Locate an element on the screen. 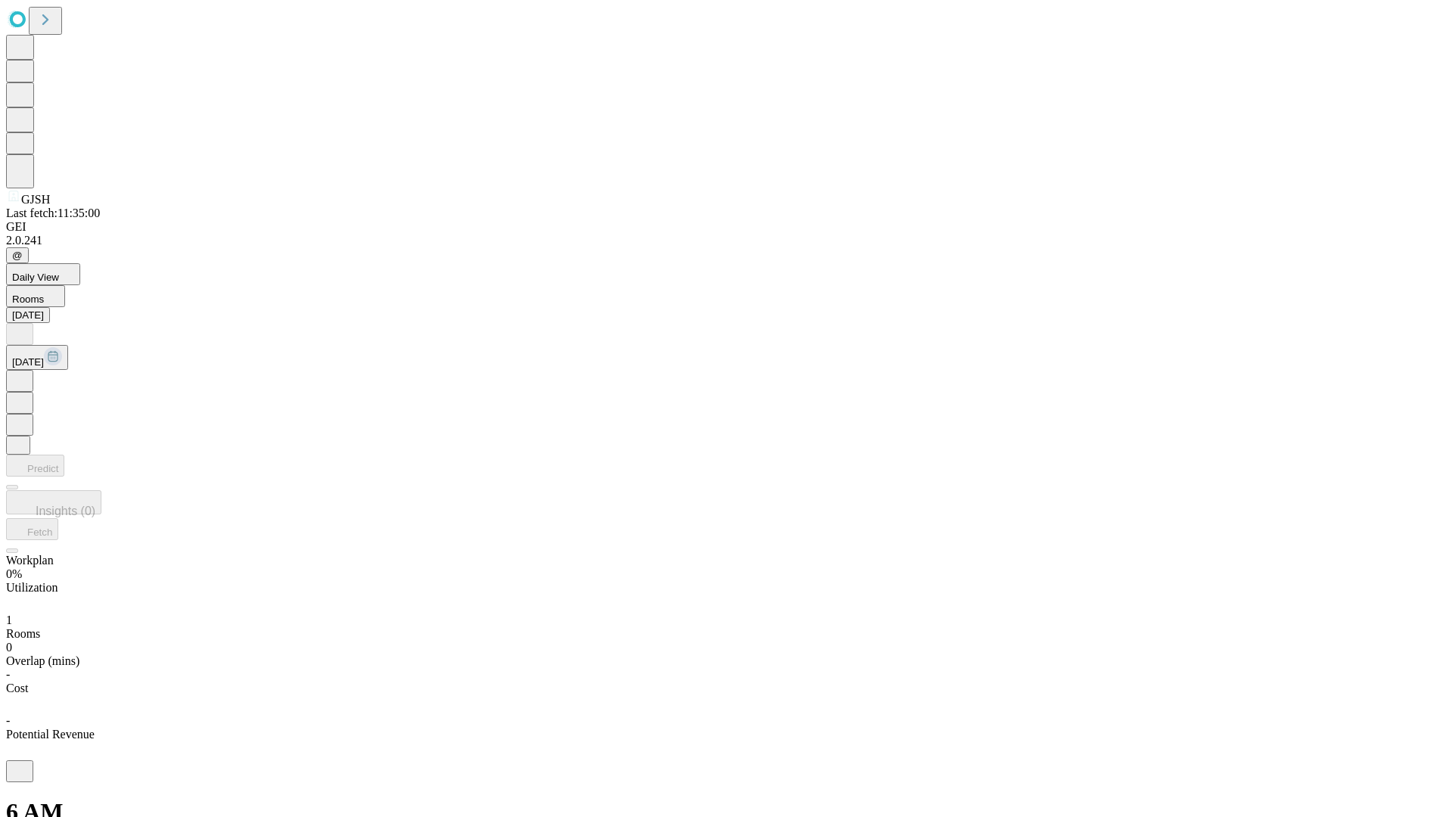 This screenshot has height=817, width=1453. button: Fetch is located at coordinates (32, 529).